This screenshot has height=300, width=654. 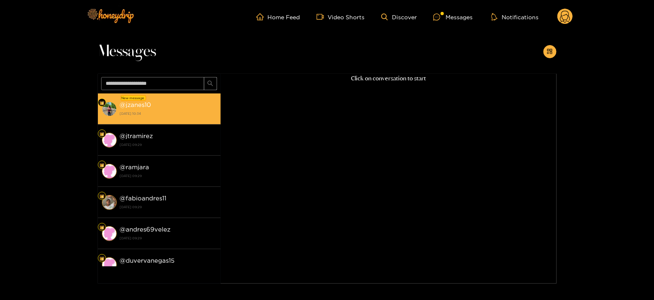 What do you see at coordinates (143, 198) in the screenshot?
I see `strong: @ fabioandres11` at bounding box center [143, 198].